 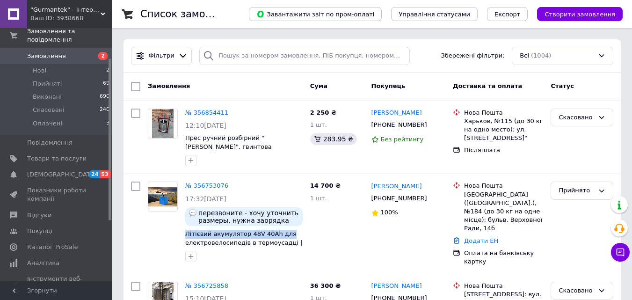 I want to click on span: Завантажити звіт по пром-оплаті, so click(x=316, y=14).